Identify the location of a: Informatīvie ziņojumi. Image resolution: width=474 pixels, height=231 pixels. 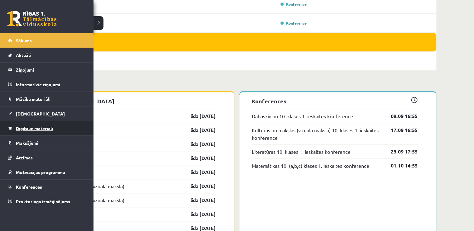
(47, 84).